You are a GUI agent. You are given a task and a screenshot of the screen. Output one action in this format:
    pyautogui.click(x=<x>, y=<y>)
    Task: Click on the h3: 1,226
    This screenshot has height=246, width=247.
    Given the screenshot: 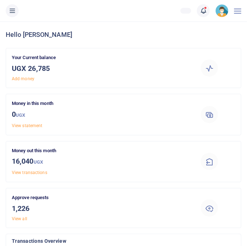 What is the action you would take?
    pyautogui.click(x=95, y=208)
    